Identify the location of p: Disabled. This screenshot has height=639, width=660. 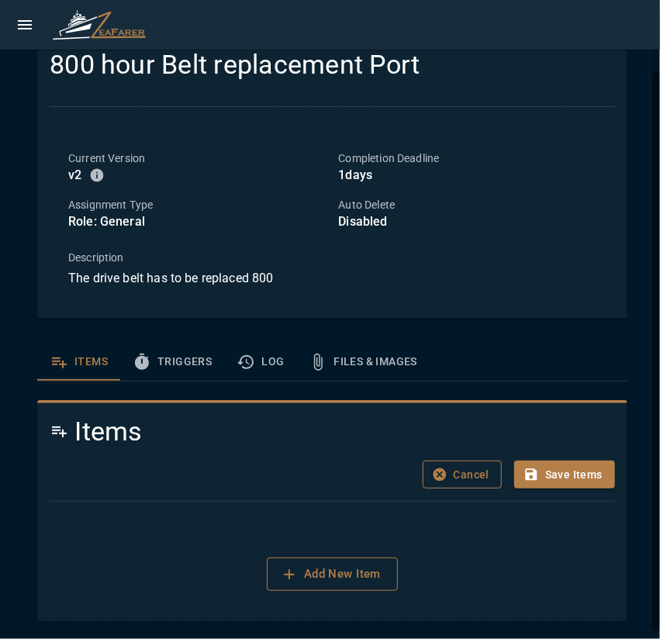
(468, 222).